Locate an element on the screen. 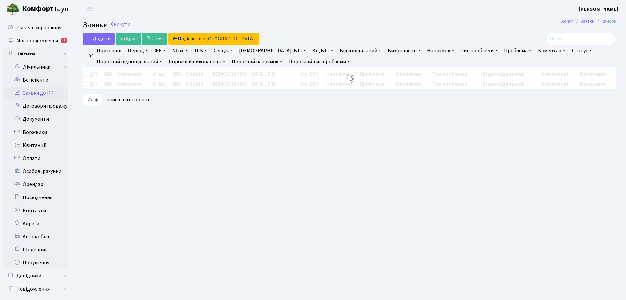 This screenshot has height=300, width=626. a: Проблема is located at coordinates (518, 51).